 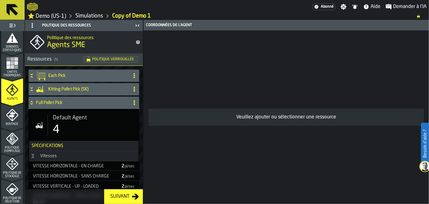 What do you see at coordinates (343, 7) in the screenshot?
I see `label: button-toggle-Paramètres` at bounding box center [343, 7].